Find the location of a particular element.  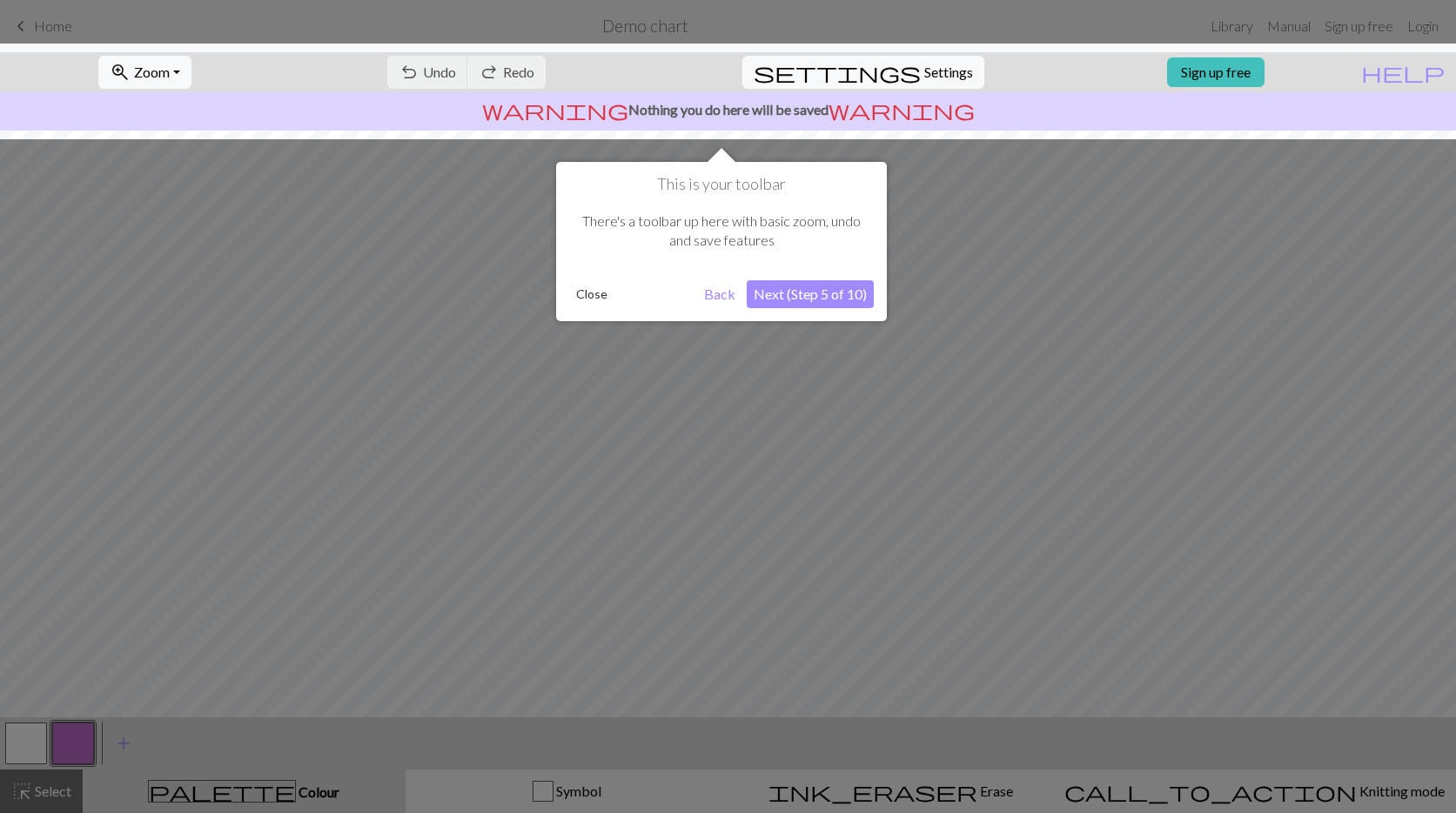

div: There's a toolbar up here with basic zoom, undo and save features is located at coordinates (721, 230).